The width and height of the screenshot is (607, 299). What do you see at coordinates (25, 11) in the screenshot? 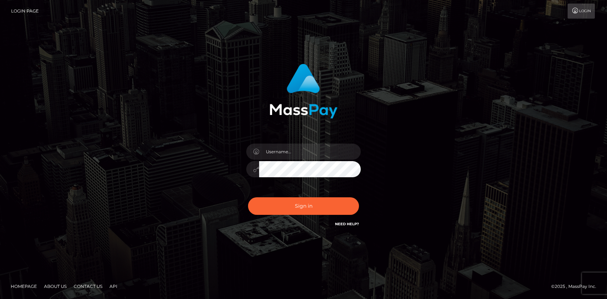
I see `a: Login Page` at bounding box center [25, 11].